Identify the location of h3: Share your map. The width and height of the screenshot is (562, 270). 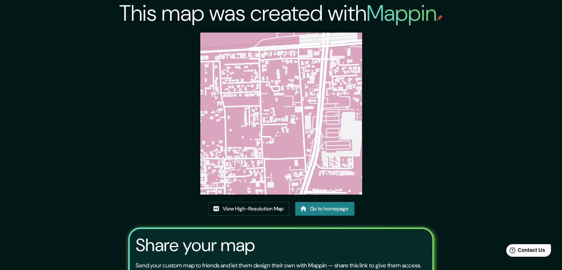
(195, 245).